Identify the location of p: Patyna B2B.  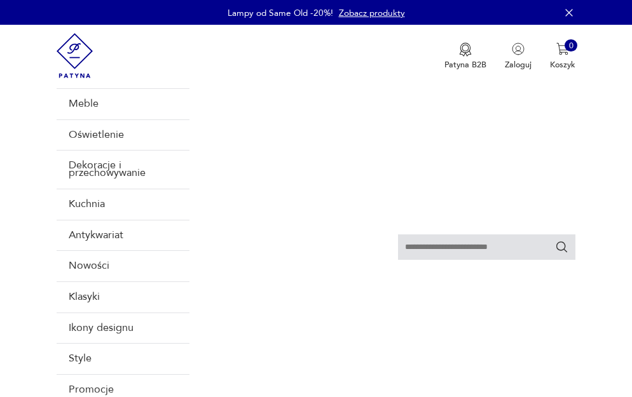
(465, 65).